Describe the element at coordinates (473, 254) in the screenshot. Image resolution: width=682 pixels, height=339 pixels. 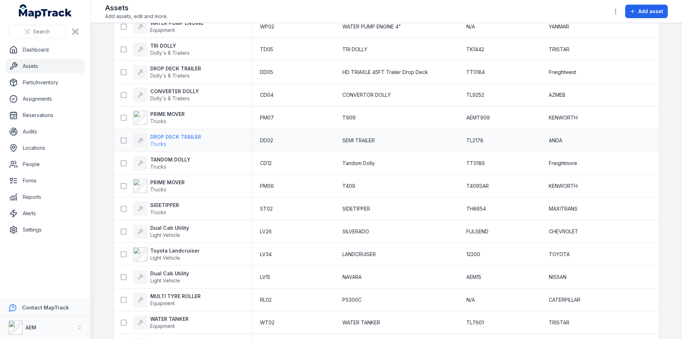
I see `span: 12200` at that location.